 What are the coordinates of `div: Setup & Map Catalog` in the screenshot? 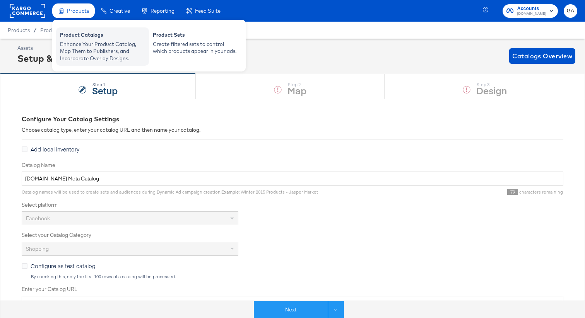 It's located at (66, 58).